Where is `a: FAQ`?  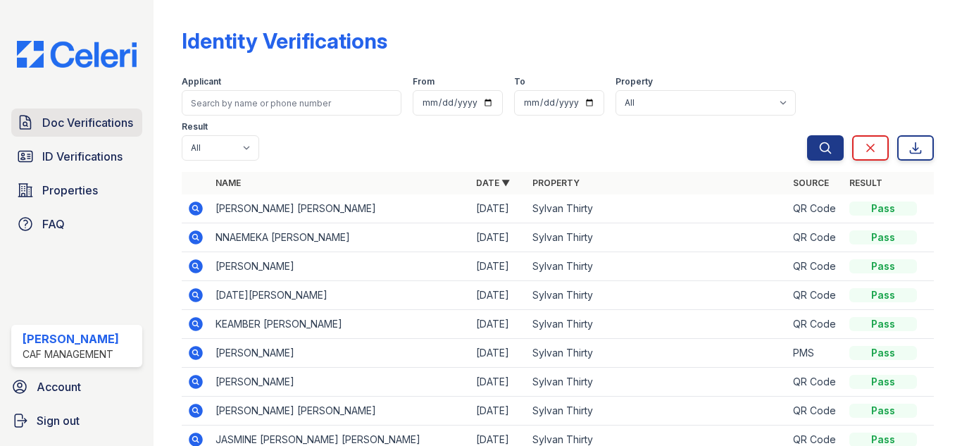 a: FAQ is located at coordinates (77, 224).